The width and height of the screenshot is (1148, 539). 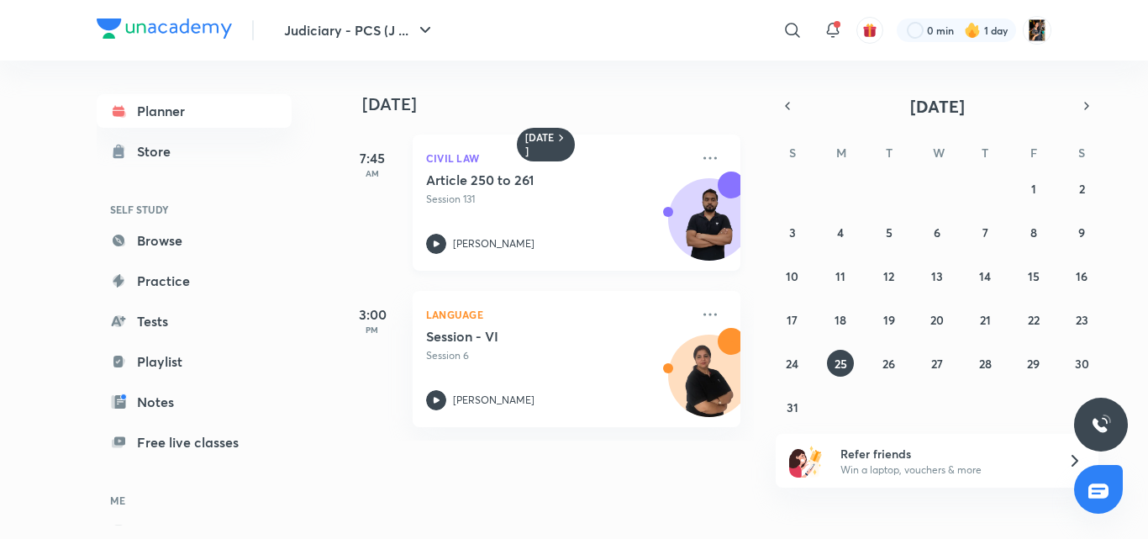 What do you see at coordinates (791, 276) in the screenshot?
I see `abbr: August 10, 2025` at bounding box center [791, 276].